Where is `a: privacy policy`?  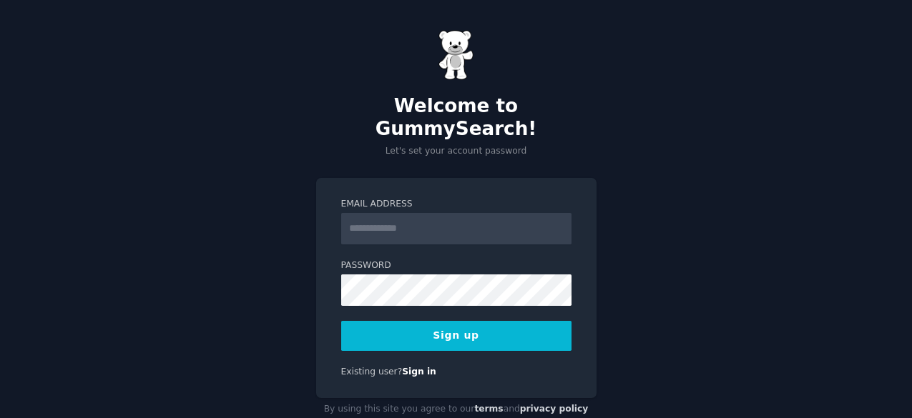 a: privacy policy is located at coordinates (554, 409).